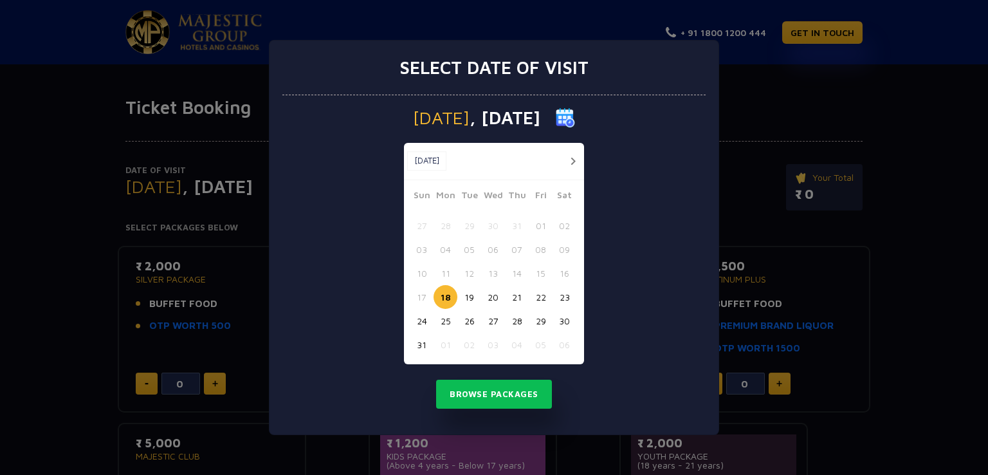 The height and width of the screenshot is (475, 988). Describe the element at coordinates (445, 320) in the screenshot. I see `button: 25` at that location.